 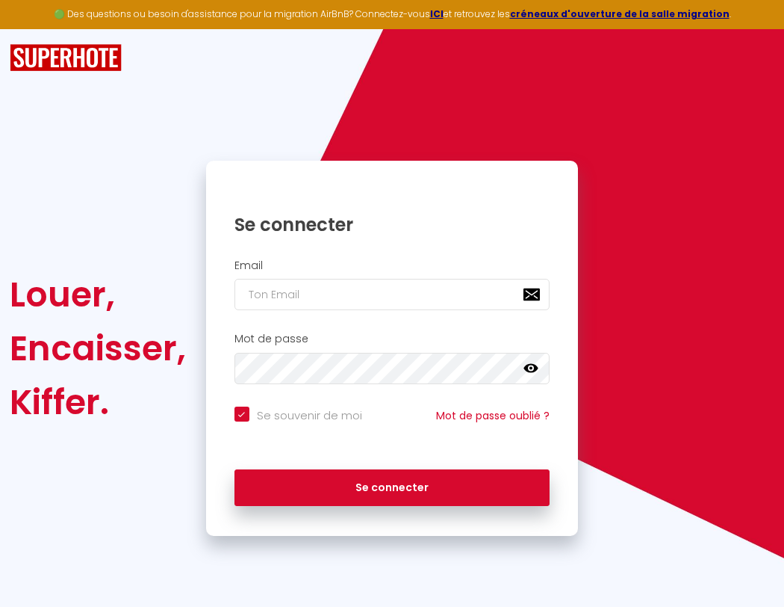 I want to click on div: Louer,, so click(x=98, y=294).